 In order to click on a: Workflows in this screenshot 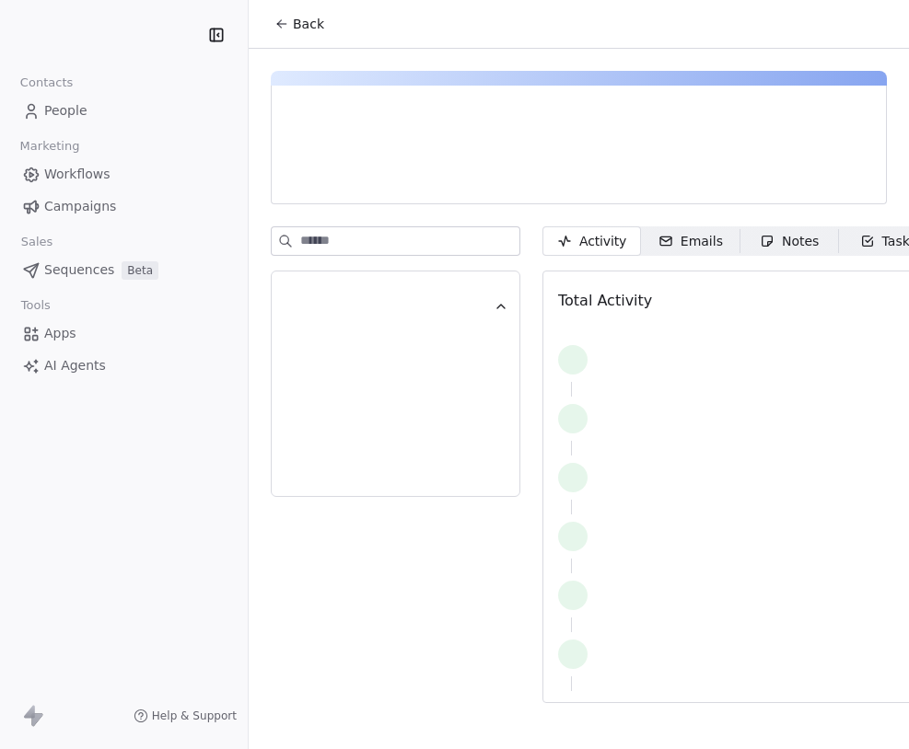, I will do `click(123, 174)`.